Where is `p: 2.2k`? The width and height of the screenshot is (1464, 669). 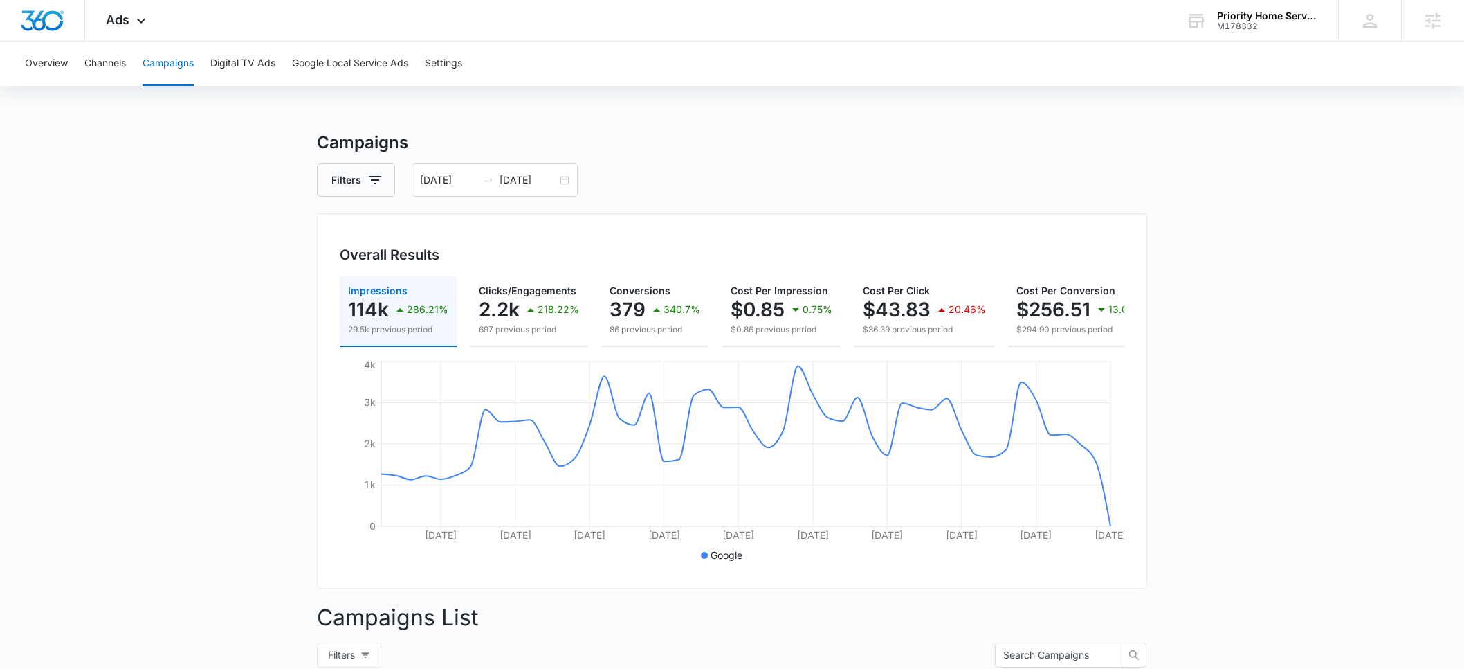 p: 2.2k is located at coordinates (499, 309).